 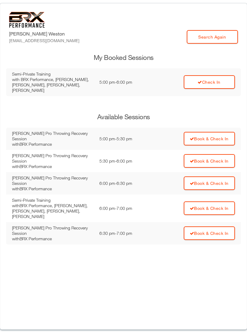 I want to click on h3: My Booked Sessions, so click(x=123, y=57).